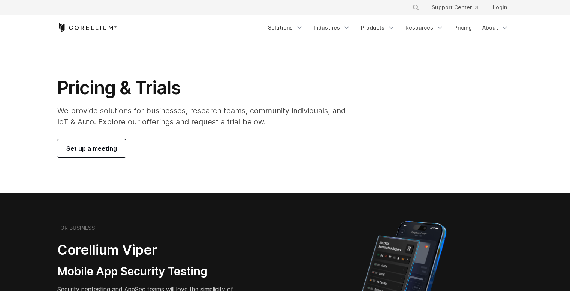 The image size is (570, 291). What do you see at coordinates (496, 28) in the screenshot?
I see `a: About` at bounding box center [496, 28].